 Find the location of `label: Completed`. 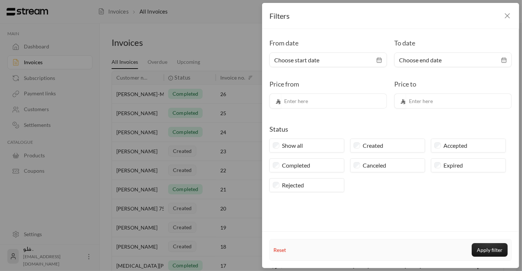

label: Completed is located at coordinates (296, 166).